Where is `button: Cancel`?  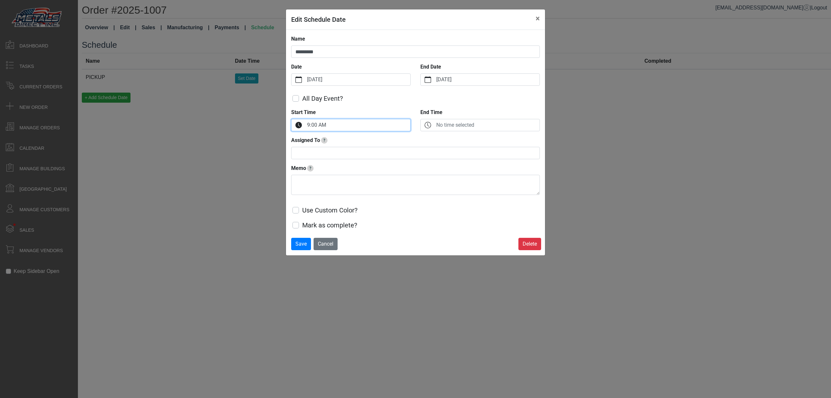 button: Cancel is located at coordinates (326, 244).